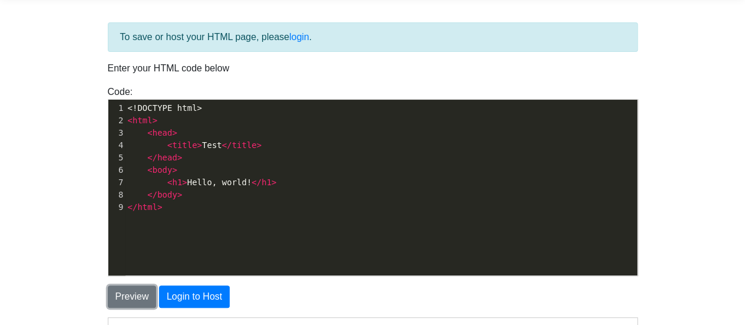 The image size is (745, 325). What do you see at coordinates (265, 23) in the screenshot?
I see `h1: Hello, world!` at bounding box center [265, 23].